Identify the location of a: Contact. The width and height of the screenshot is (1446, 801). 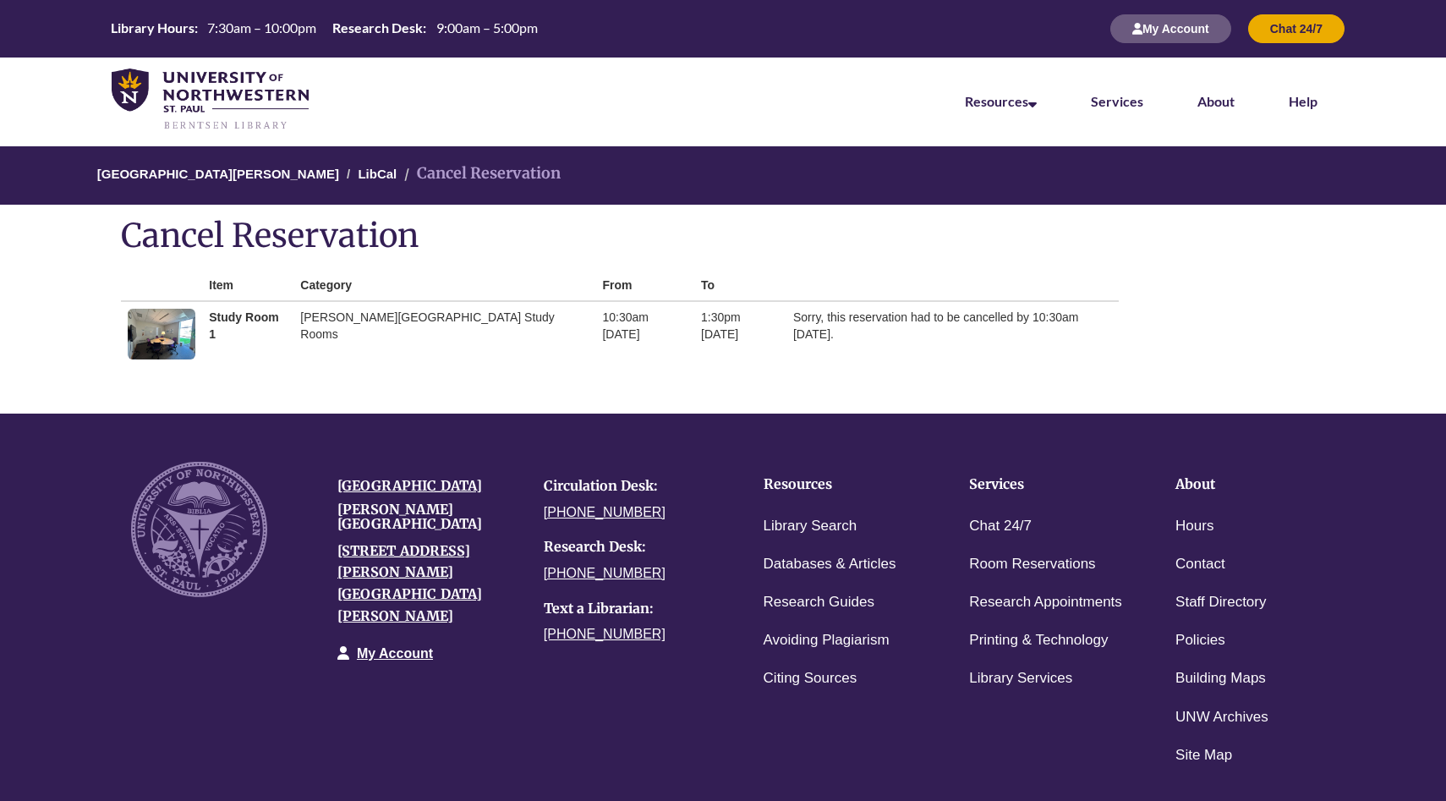
(1200, 564).